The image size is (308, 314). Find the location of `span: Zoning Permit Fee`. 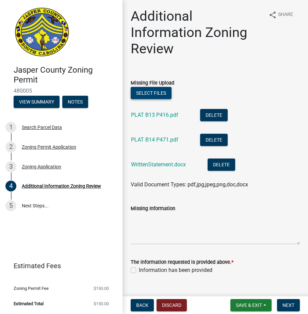

span: Zoning Permit Fee is located at coordinates (31, 288).